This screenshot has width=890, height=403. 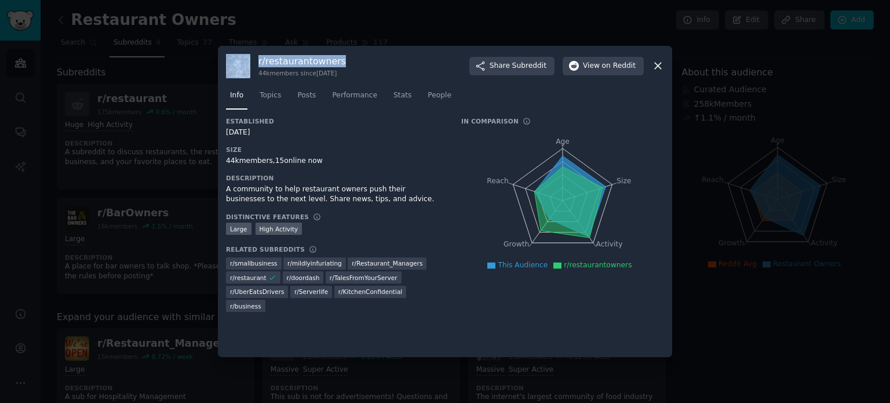 What do you see at coordinates (516, 244) in the screenshot?
I see `tspan: Growth` at bounding box center [516, 244].